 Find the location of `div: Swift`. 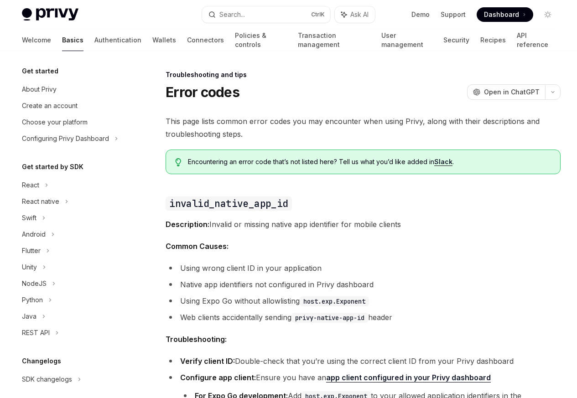

div: Swift is located at coordinates (29, 218).